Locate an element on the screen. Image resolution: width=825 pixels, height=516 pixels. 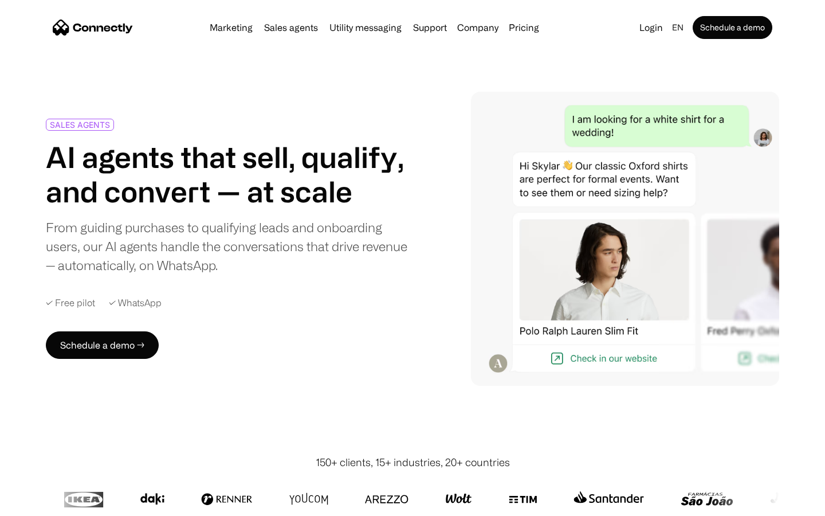
div: ✓ WhatsApp is located at coordinates (135, 303).